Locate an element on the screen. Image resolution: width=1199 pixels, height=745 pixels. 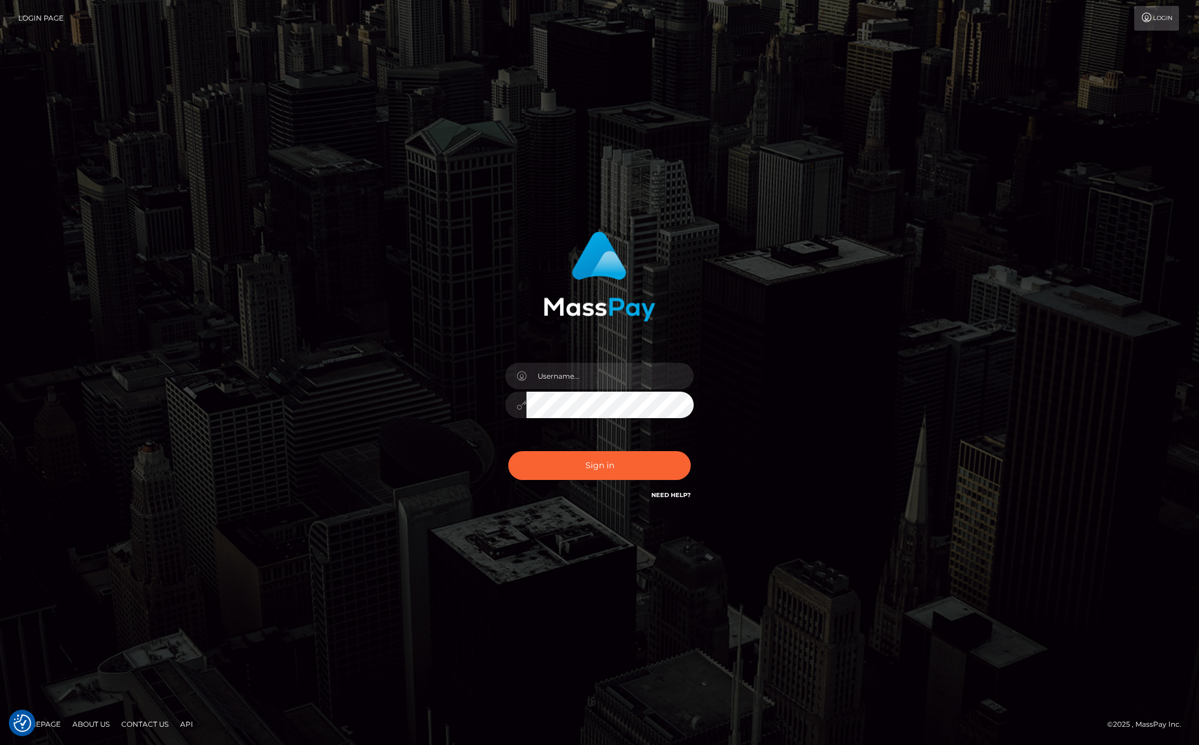
a: About Us is located at coordinates (91, 724).